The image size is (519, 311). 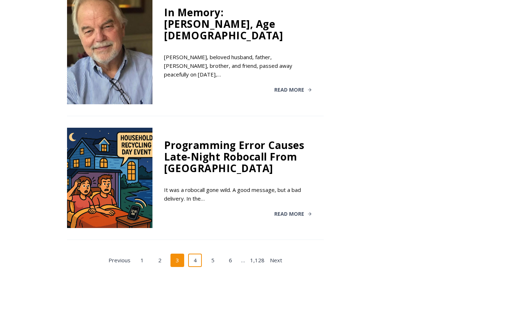 I want to click on a: 5, so click(x=213, y=260).